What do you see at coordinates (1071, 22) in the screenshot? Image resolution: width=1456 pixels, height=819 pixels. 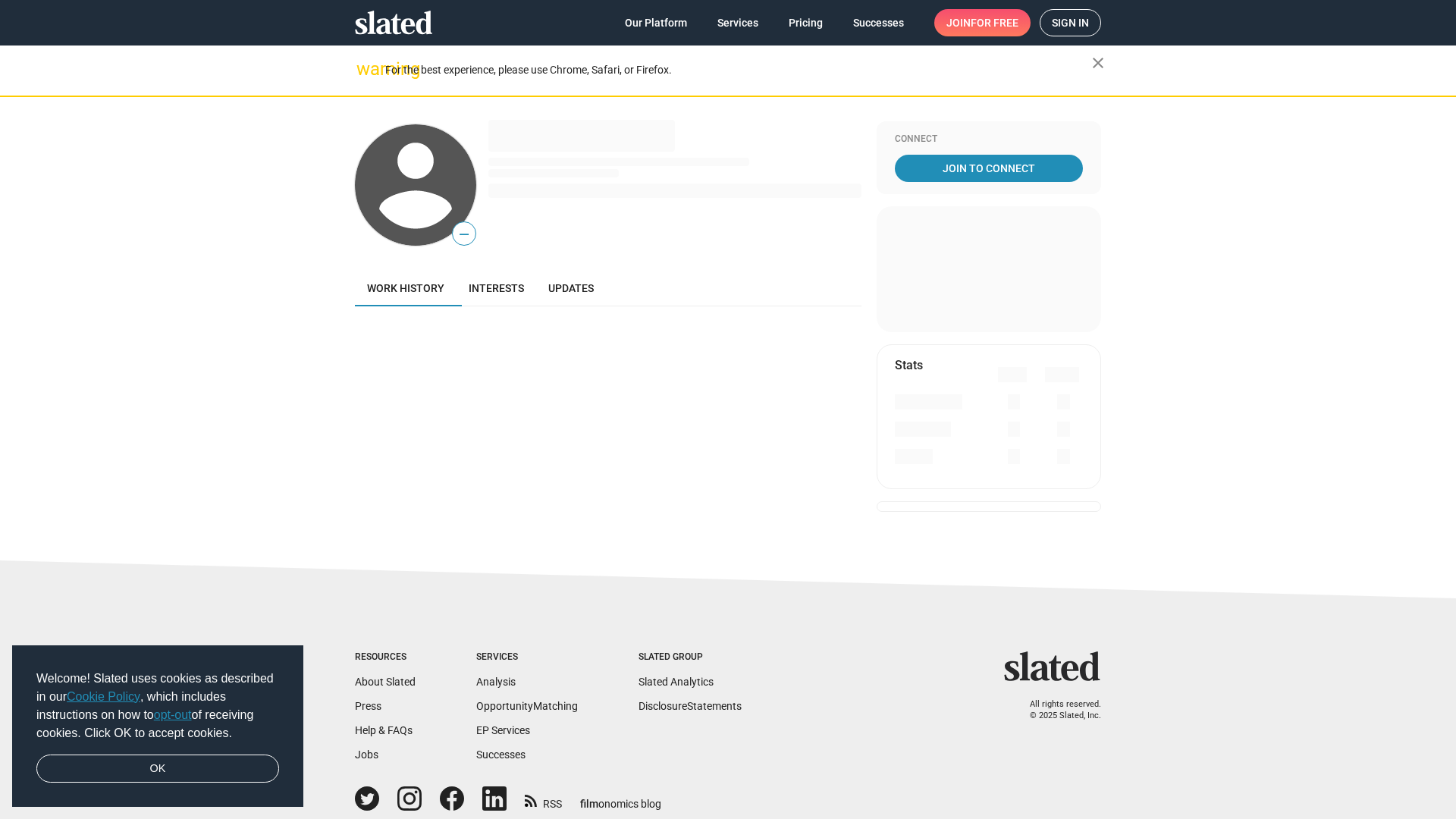 I see `a: Sign in` at bounding box center [1071, 22].